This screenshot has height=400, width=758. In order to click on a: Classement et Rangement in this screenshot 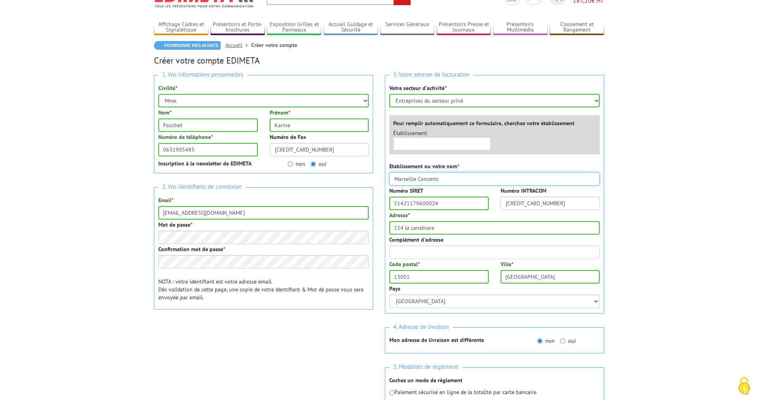, I will do `click(576, 27)`.